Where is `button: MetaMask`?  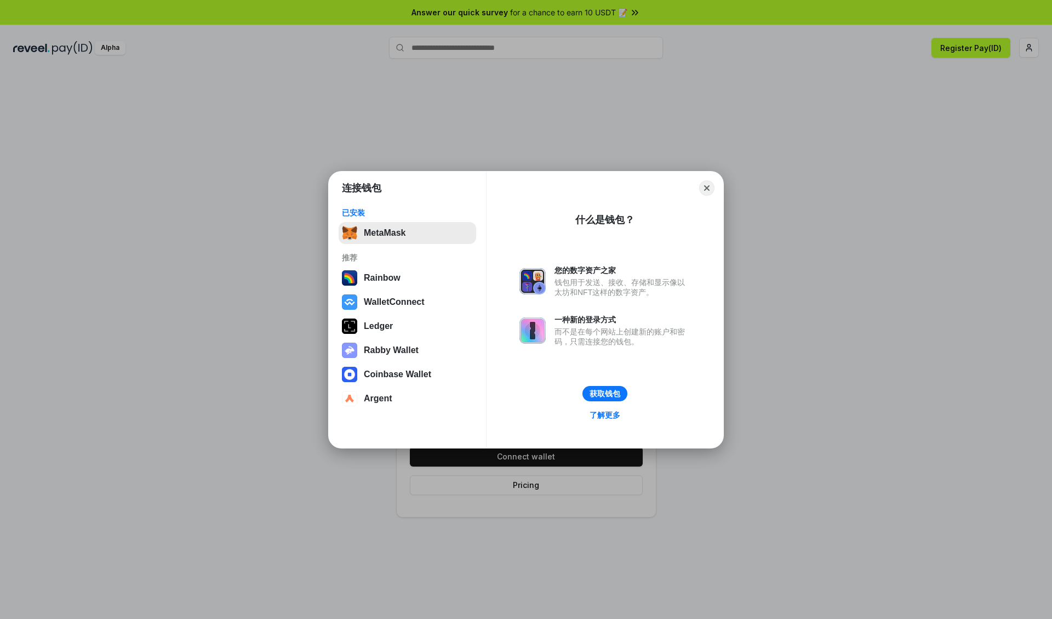
button: MetaMask is located at coordinates (407, 233).